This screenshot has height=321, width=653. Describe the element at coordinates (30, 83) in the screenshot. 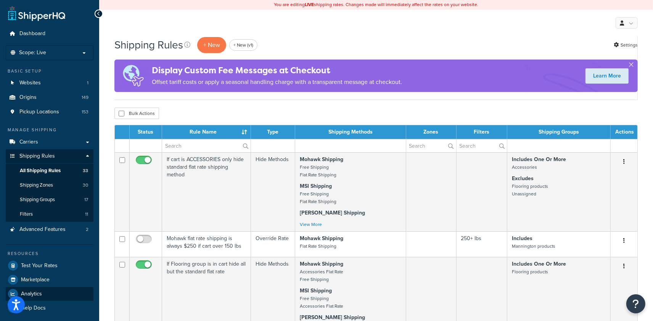

I see `span: Websites` at that location.